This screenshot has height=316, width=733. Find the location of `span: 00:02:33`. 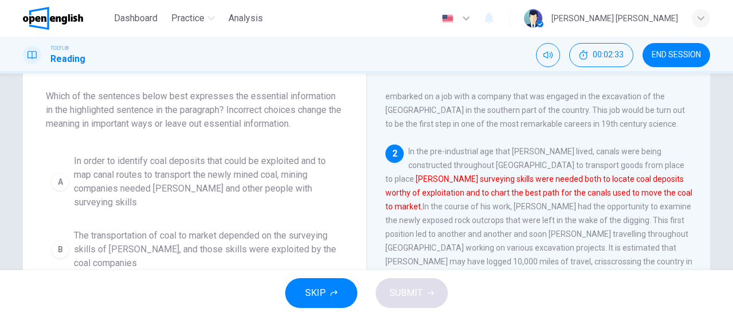

span: 00:02:33 is located at coordinates (608, 55).